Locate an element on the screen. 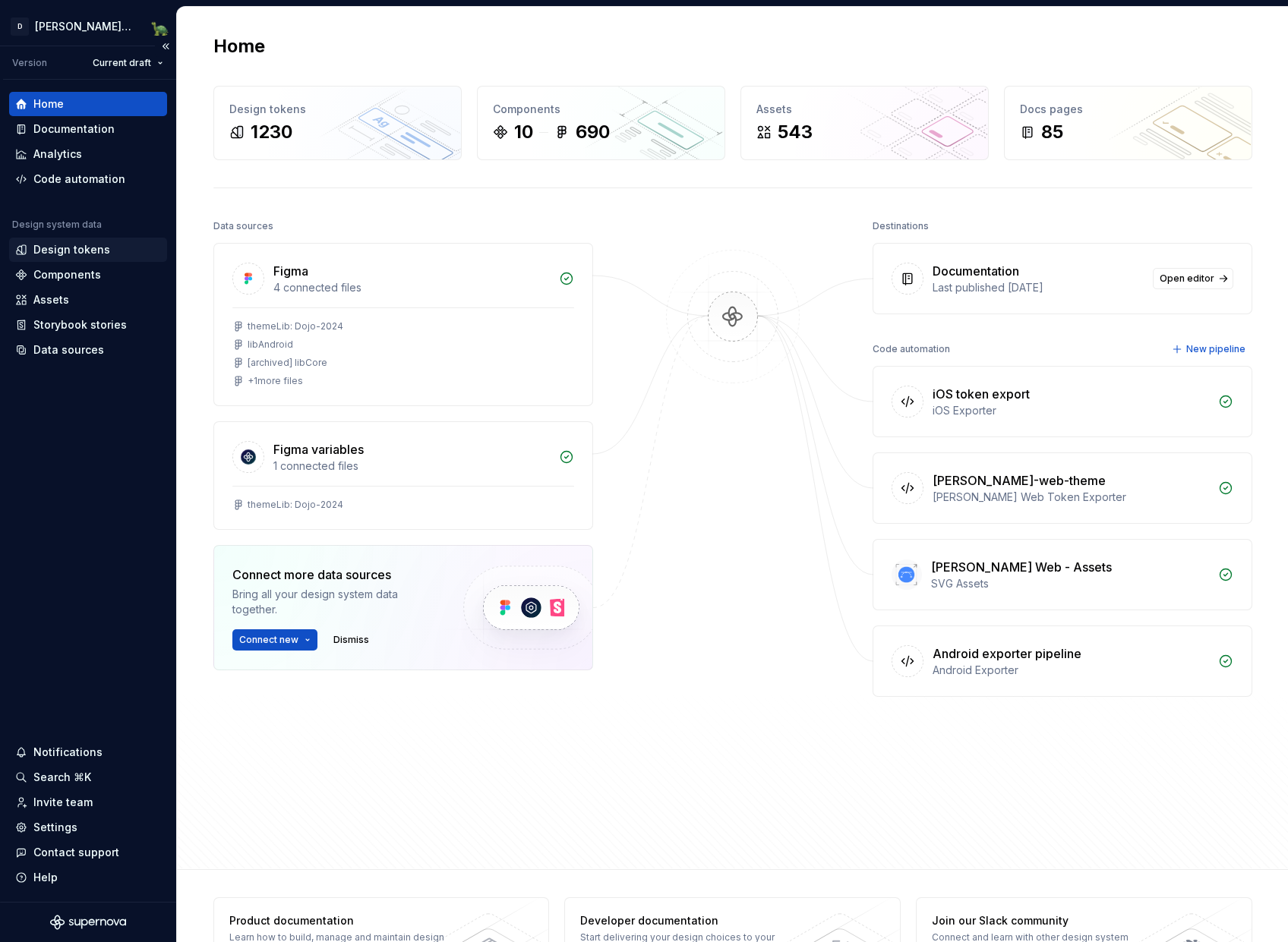 The height and width of the screenshot is (942, 1288). a: Design tokens is located at coordinates (88, 250).